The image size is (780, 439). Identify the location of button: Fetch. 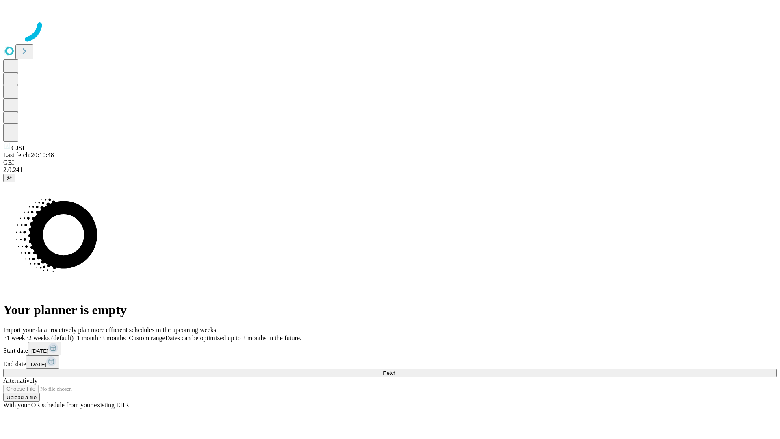
(390, 373).